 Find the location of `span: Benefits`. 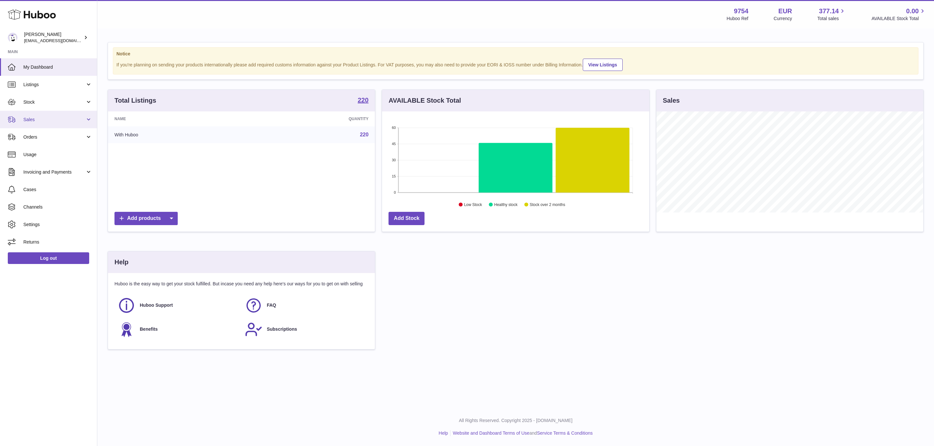

span: Benefits is located at coordinates (149, 329).